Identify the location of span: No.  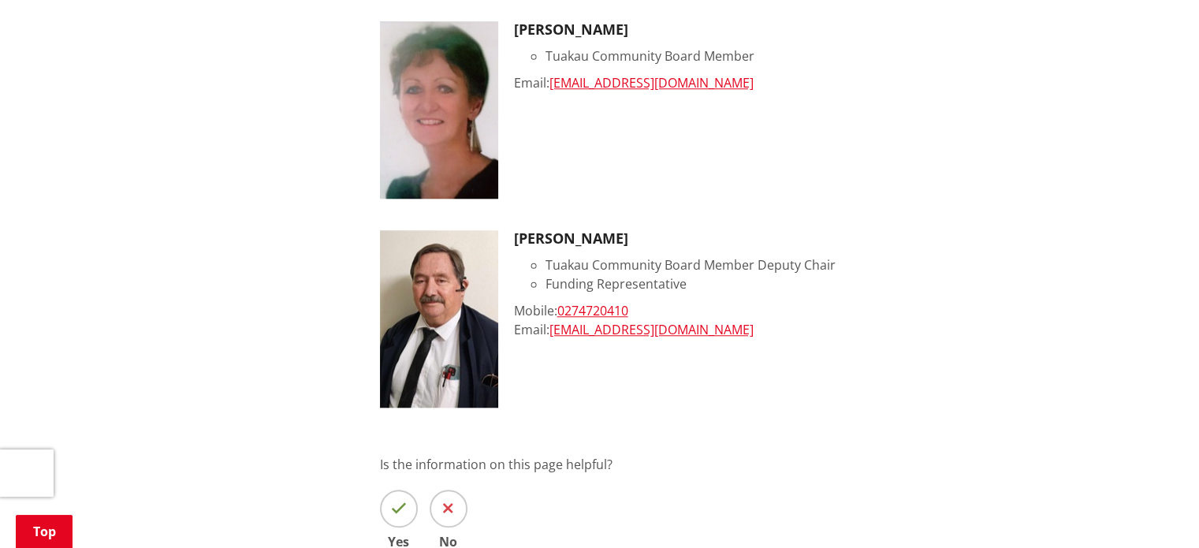
(448, 541).